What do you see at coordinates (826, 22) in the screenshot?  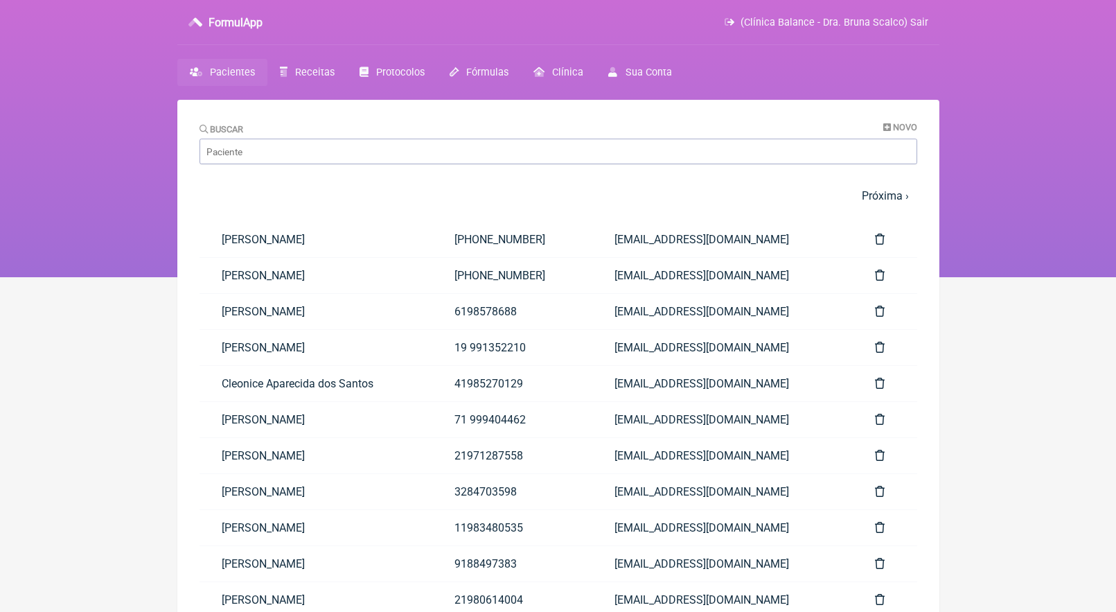 I see `a: (Clínica Balance - Dra. Bruna Scalco) Sair` at bounding box center [826, 22].